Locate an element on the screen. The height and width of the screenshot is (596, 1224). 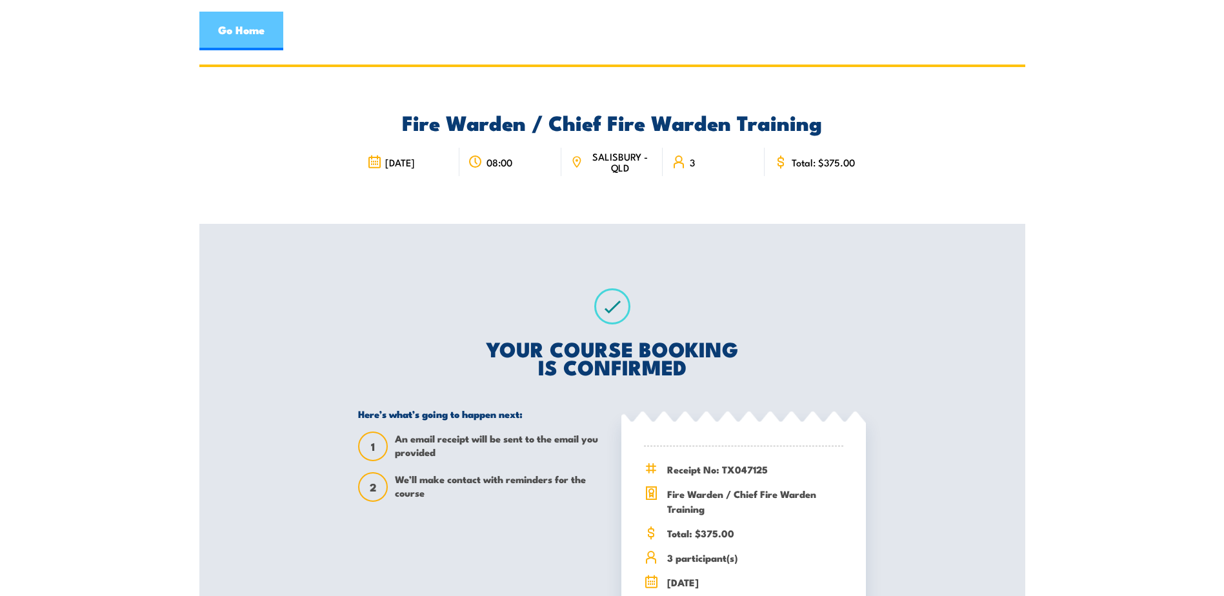
span: Receipt No: TX047125 is located at coordinates (755, 469).